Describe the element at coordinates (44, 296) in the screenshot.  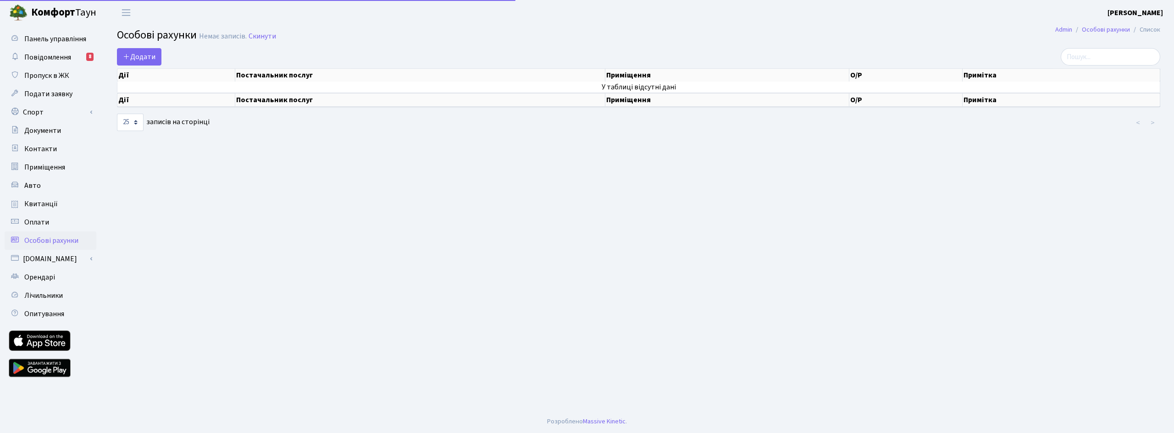
I see `span: Лічильники` at that location.